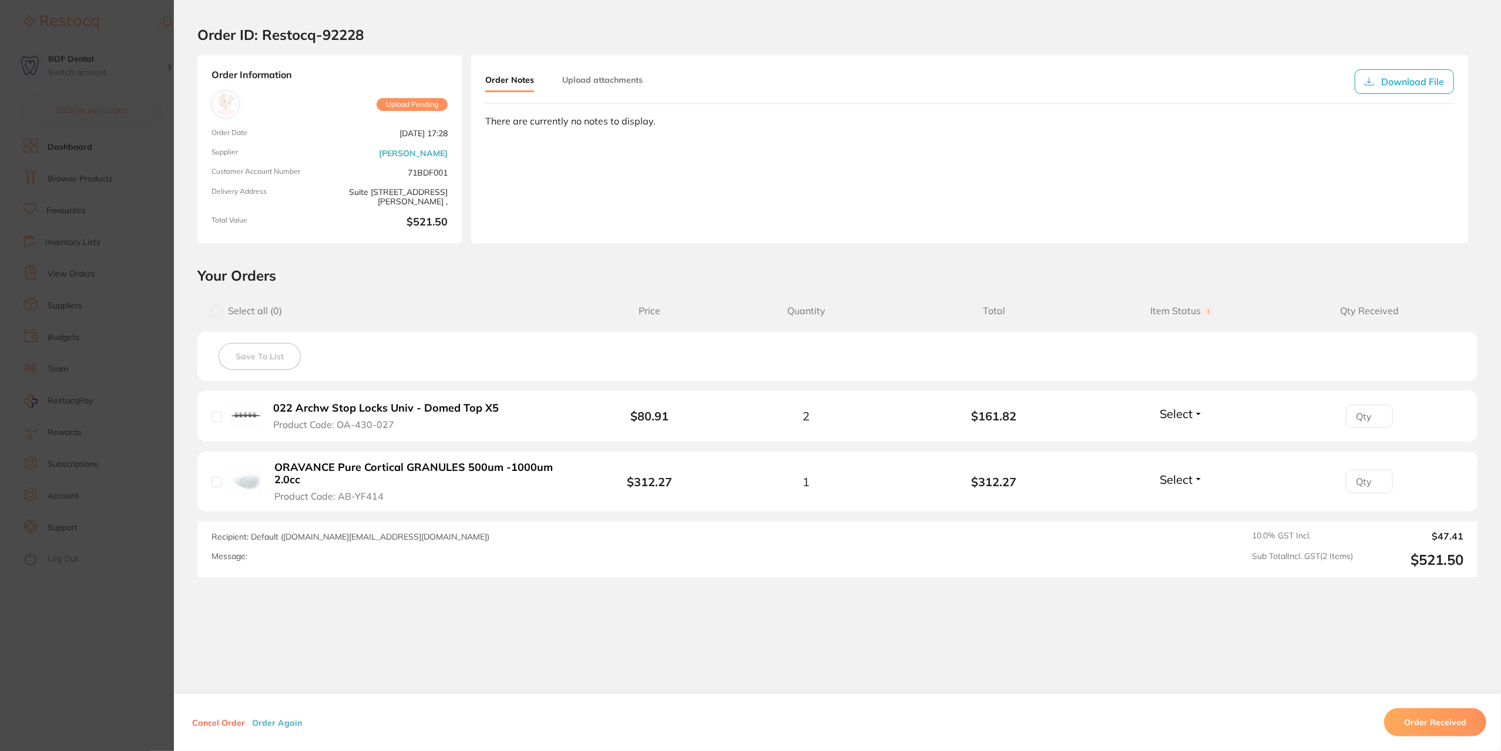 The width and height of the screenshot is (1501, 751). Describe the element at coordinates (252, 311) in the screenshot. I see `span: Select all ( 0 )` at that location.